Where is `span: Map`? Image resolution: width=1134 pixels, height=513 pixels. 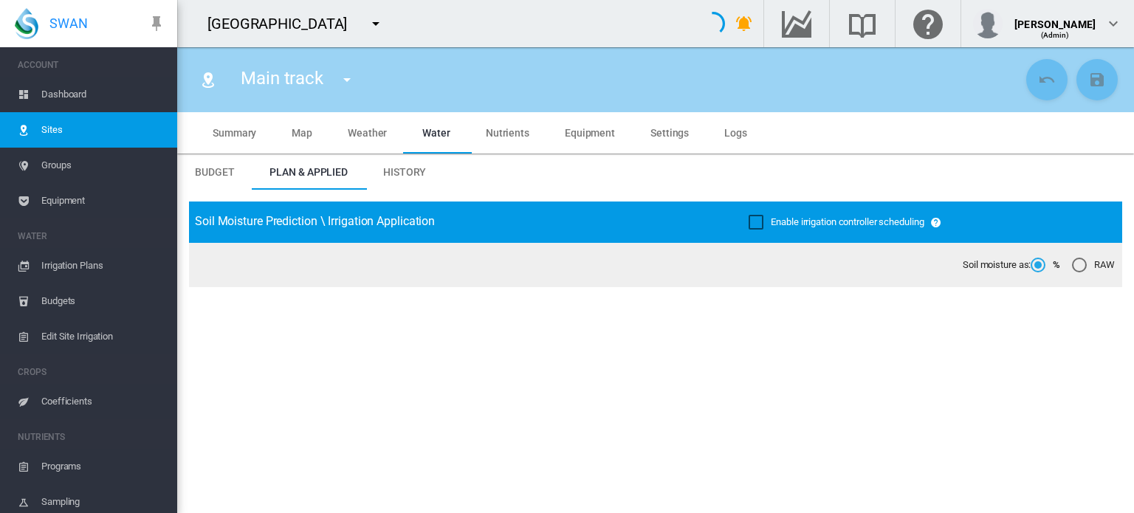 span: Map is located at coordinates (302, 133).